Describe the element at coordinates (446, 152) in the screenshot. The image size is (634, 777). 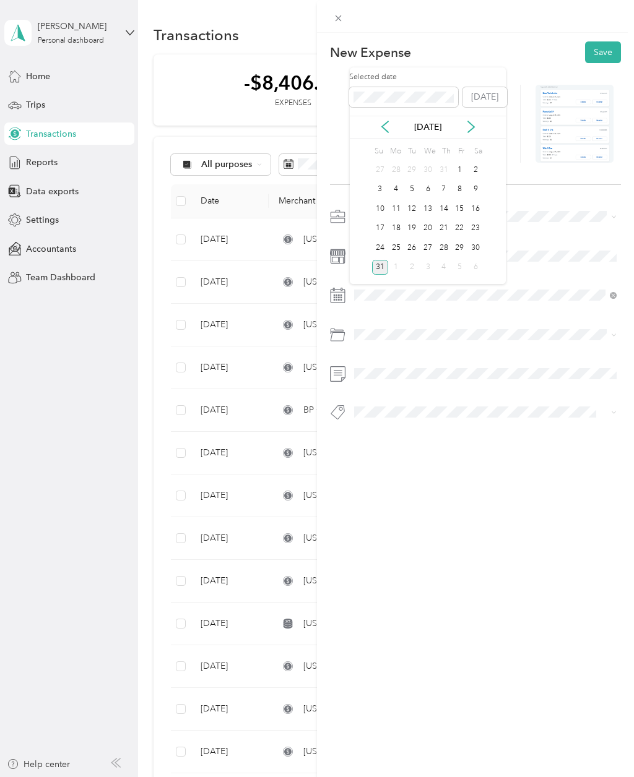
I see `div: Th` at that location.